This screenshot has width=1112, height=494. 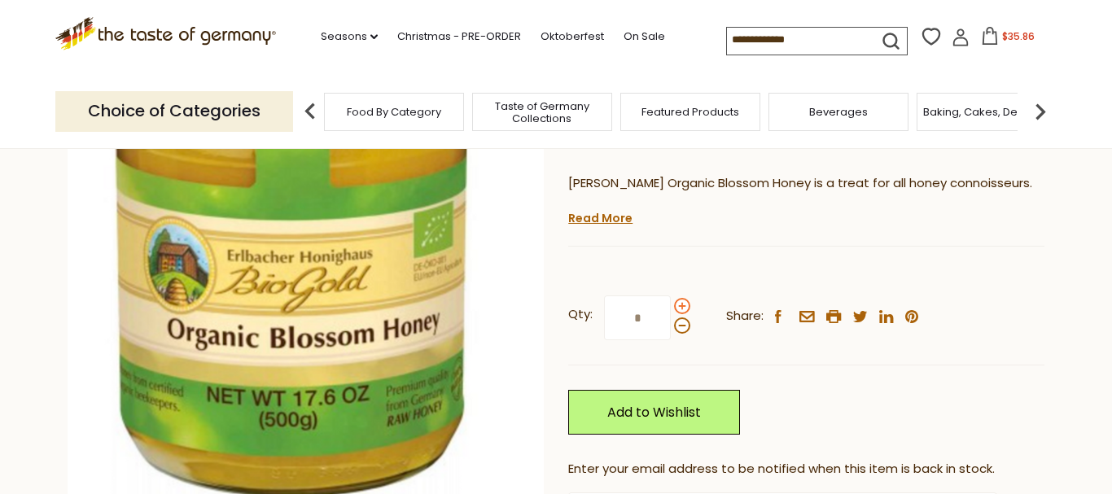 I want to click on a: Beverages, so click(x=839, y=112).